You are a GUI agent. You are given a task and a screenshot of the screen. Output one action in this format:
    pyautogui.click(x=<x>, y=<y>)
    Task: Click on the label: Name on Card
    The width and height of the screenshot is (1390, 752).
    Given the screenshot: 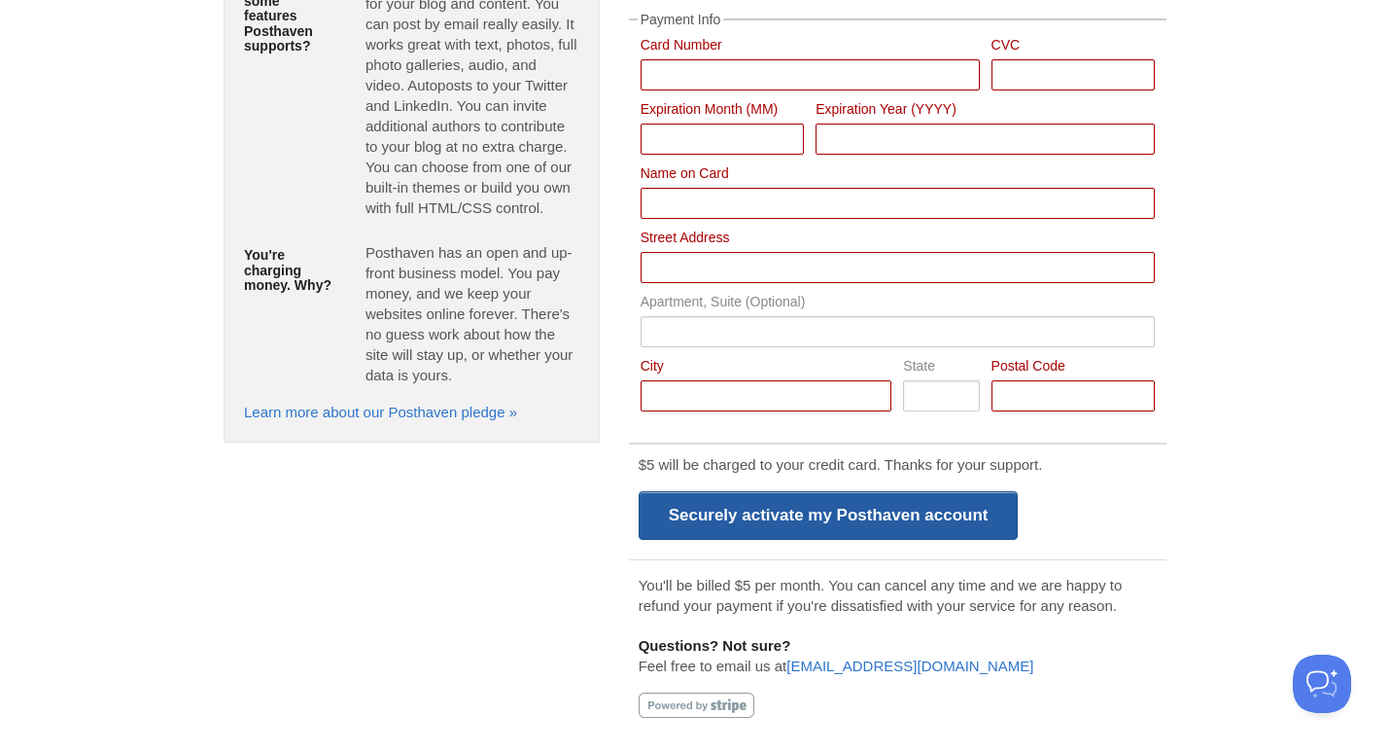 What is the action you would take?
    pyautogui.click(x=897, y=175)
    